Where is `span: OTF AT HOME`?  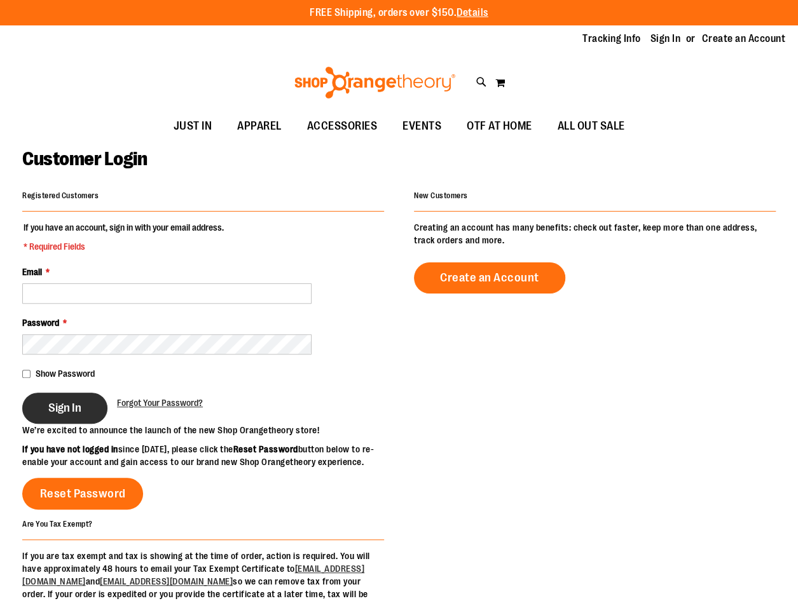 span: OTF AT HOME is located at coordinates (499, 126).